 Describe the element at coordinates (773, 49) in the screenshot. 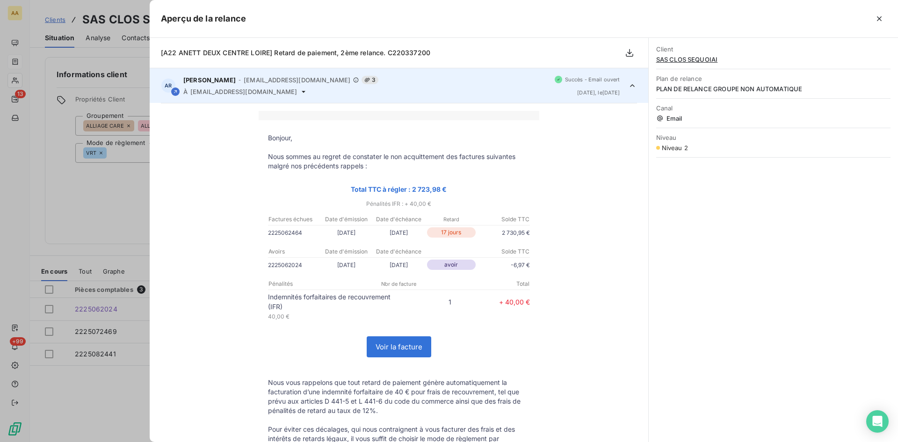

I see `span: Client` at that location.